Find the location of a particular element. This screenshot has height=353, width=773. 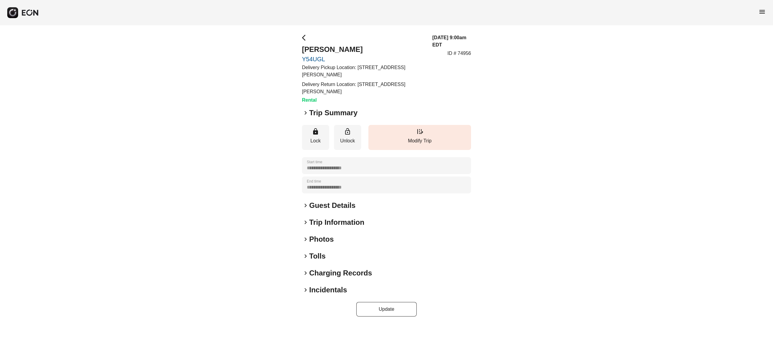

h2: Tolls is located at coordinates (317, 256).